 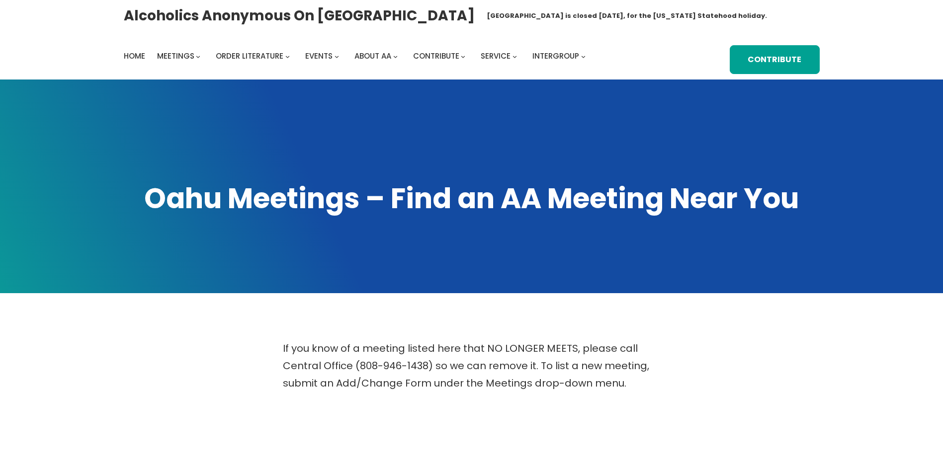 I want to click on span: Order Literature, so click(x=250, y=56).